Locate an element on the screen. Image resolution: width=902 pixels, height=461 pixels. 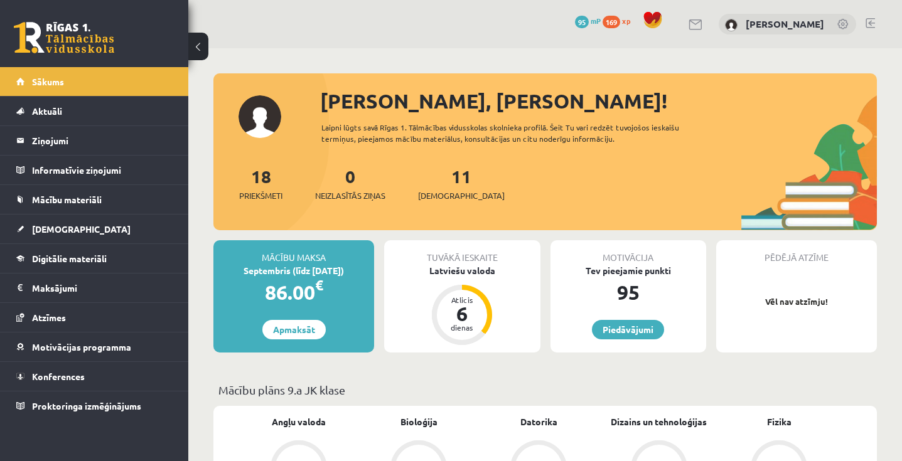
span: Neizlasītās ziņas is located at coordinates (350, 196).